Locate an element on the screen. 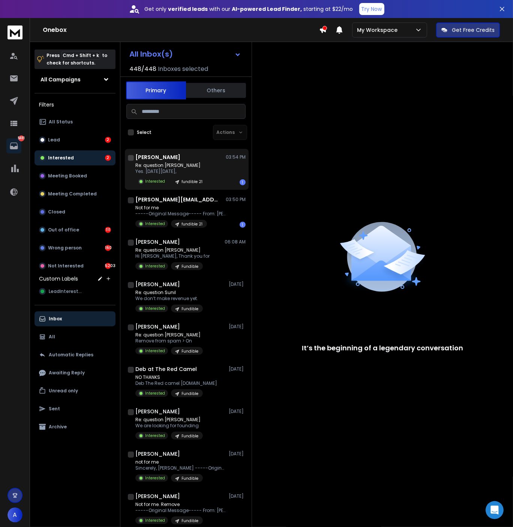  button: All Status is located at coordinates (75, 122).